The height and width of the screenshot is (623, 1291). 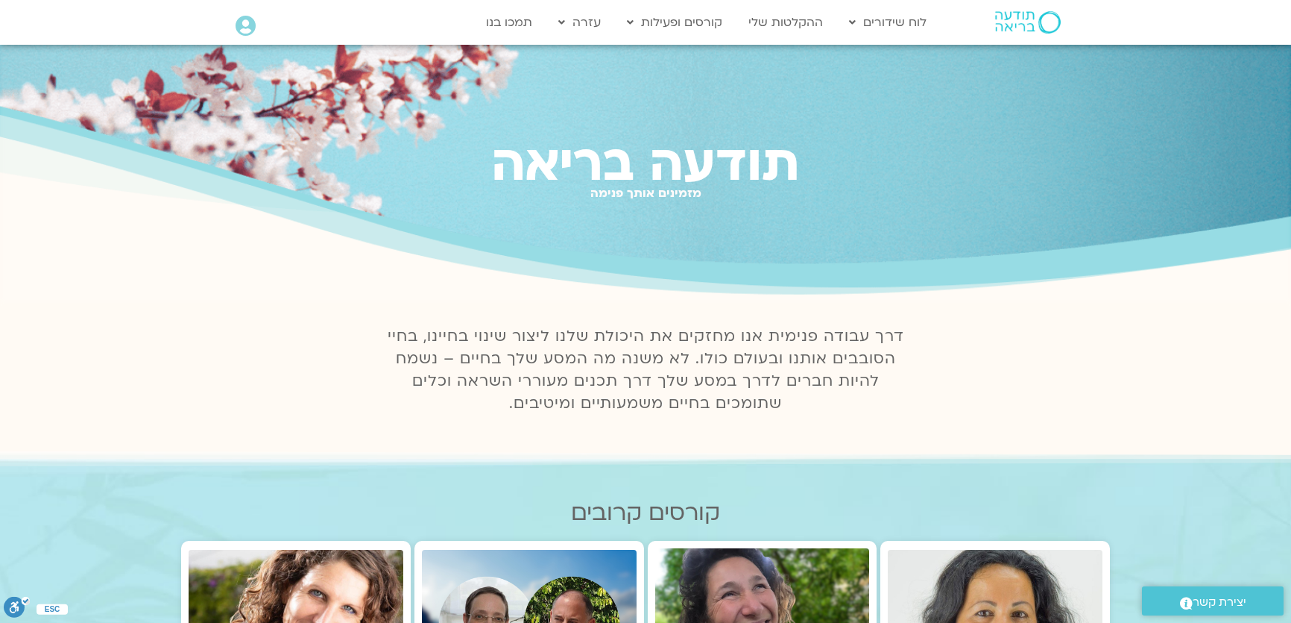 What do you see at coordinates (646, 512) in the screenshot?
I see `h2: קורסים קרובים` at bounding box center [646, 512].